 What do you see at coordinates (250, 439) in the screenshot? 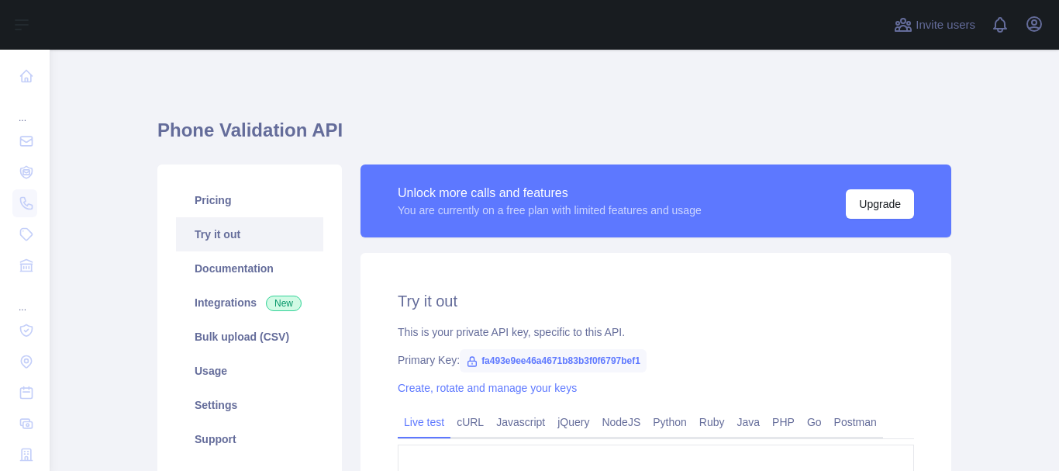
I see `a: Support` at bounding box center [250, 439].